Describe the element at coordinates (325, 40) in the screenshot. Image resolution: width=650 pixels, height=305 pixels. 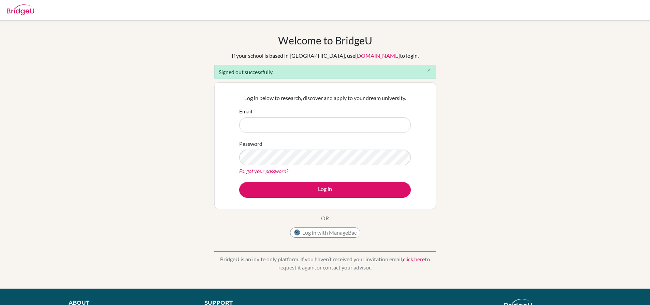
I see `h1: Welcome to BridgeU` at that location.